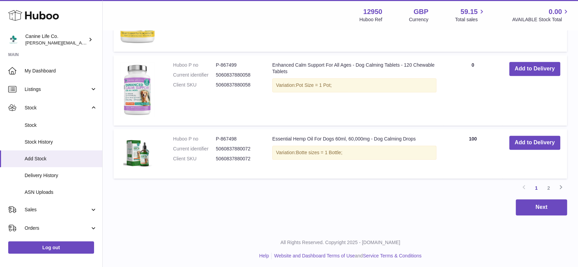 This screenshot has width=578, height=267. Describe the element at coordinates (56, 40) in the screenshot. I see `div: Canine Life Co.` at that location.